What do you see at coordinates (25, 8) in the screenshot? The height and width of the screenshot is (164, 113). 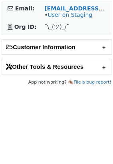 I see `strong: Email:` at bounding box center [25, 8].